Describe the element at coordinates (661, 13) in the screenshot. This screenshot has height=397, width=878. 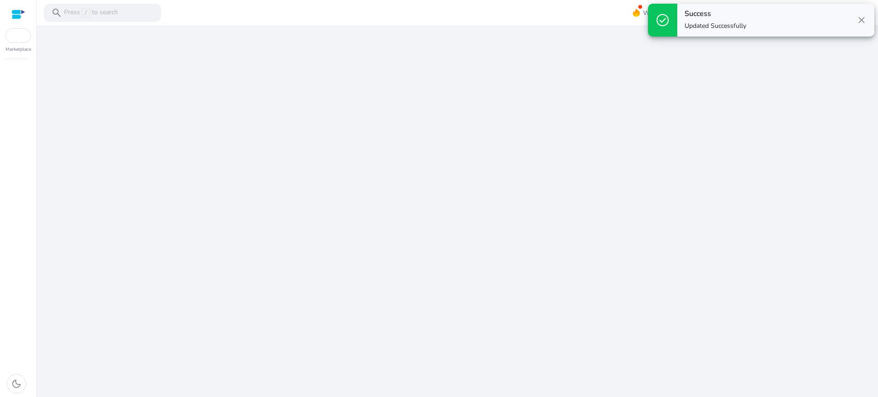
I see `span: What's New` at that location.